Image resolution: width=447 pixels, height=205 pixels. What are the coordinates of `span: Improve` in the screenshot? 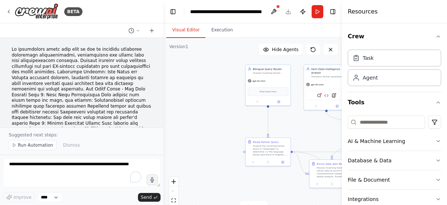 It's located at (22, 198).